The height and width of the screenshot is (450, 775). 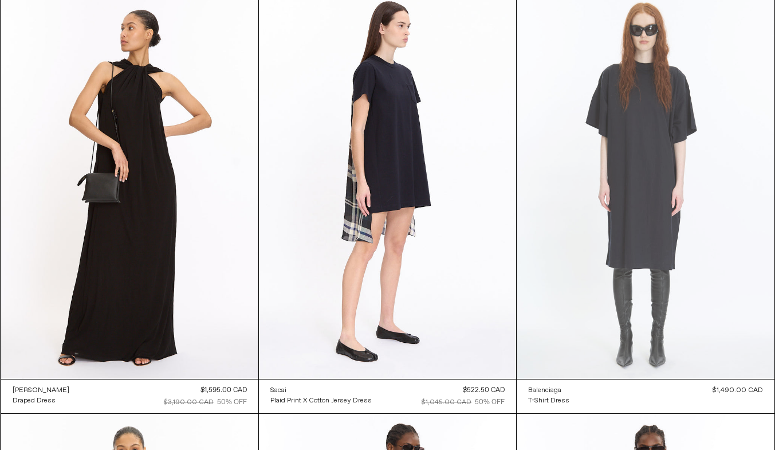 I want to click on a: Plaid Print x Cotton Jersey Dress, so click(x=321, y=400).